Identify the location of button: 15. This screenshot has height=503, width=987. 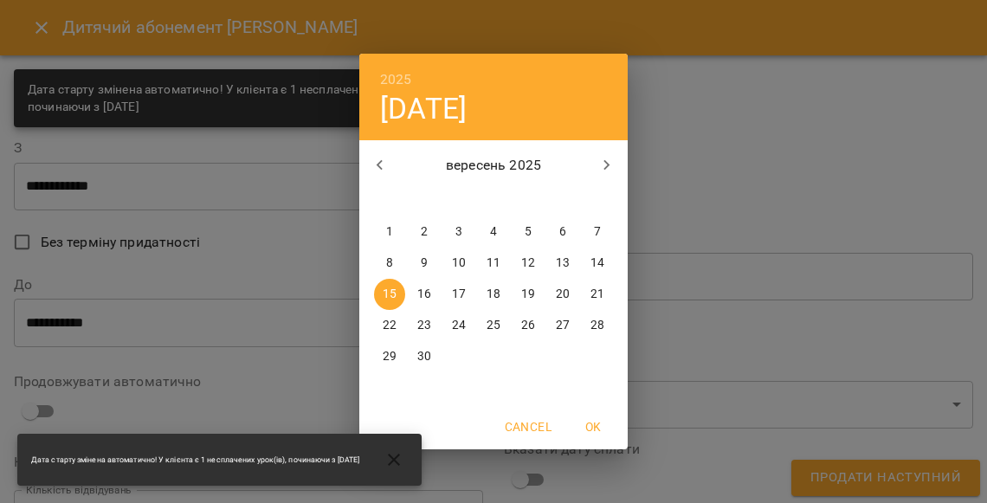
(390, 294).